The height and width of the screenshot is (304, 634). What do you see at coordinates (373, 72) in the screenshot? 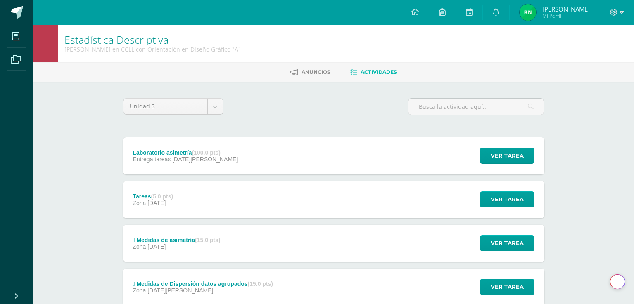
I see `a: Actividades` at bounding box center [373, 72].